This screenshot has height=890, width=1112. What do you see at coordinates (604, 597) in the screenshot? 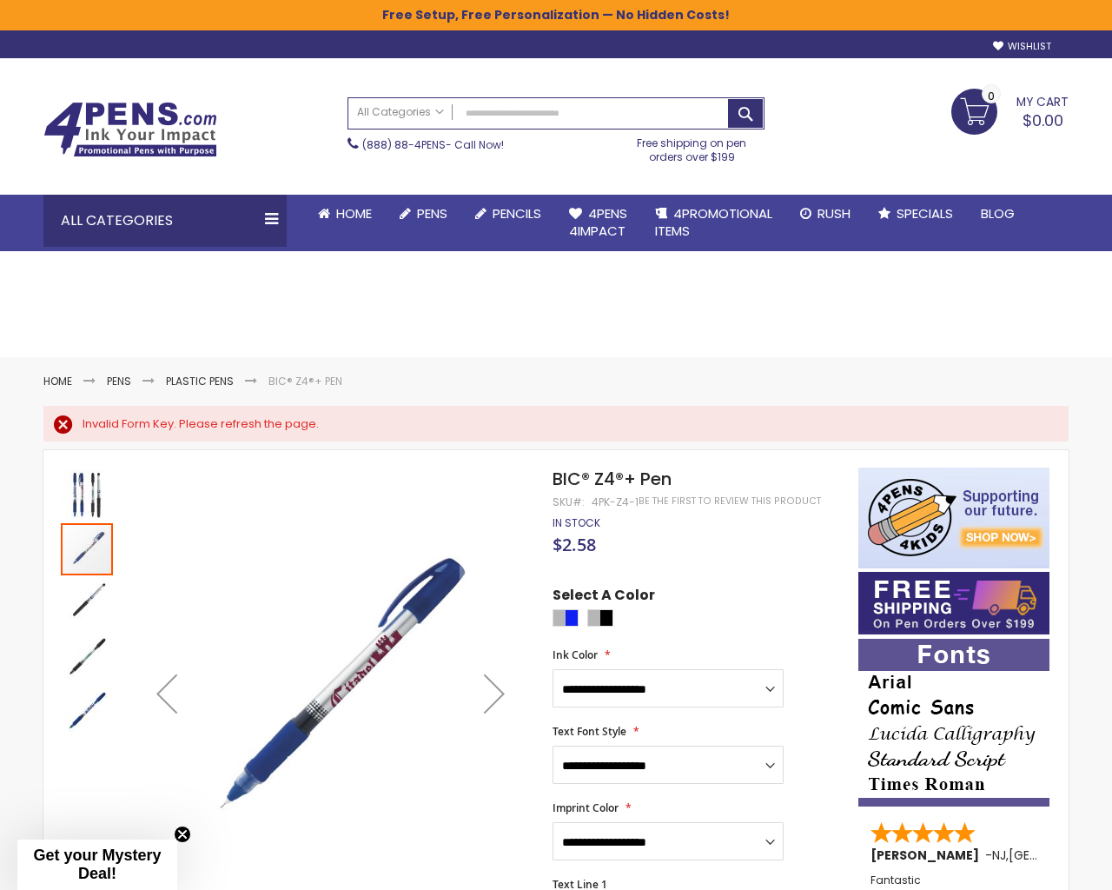
I see `span: Select A Color` at bounding box center [604, 597].